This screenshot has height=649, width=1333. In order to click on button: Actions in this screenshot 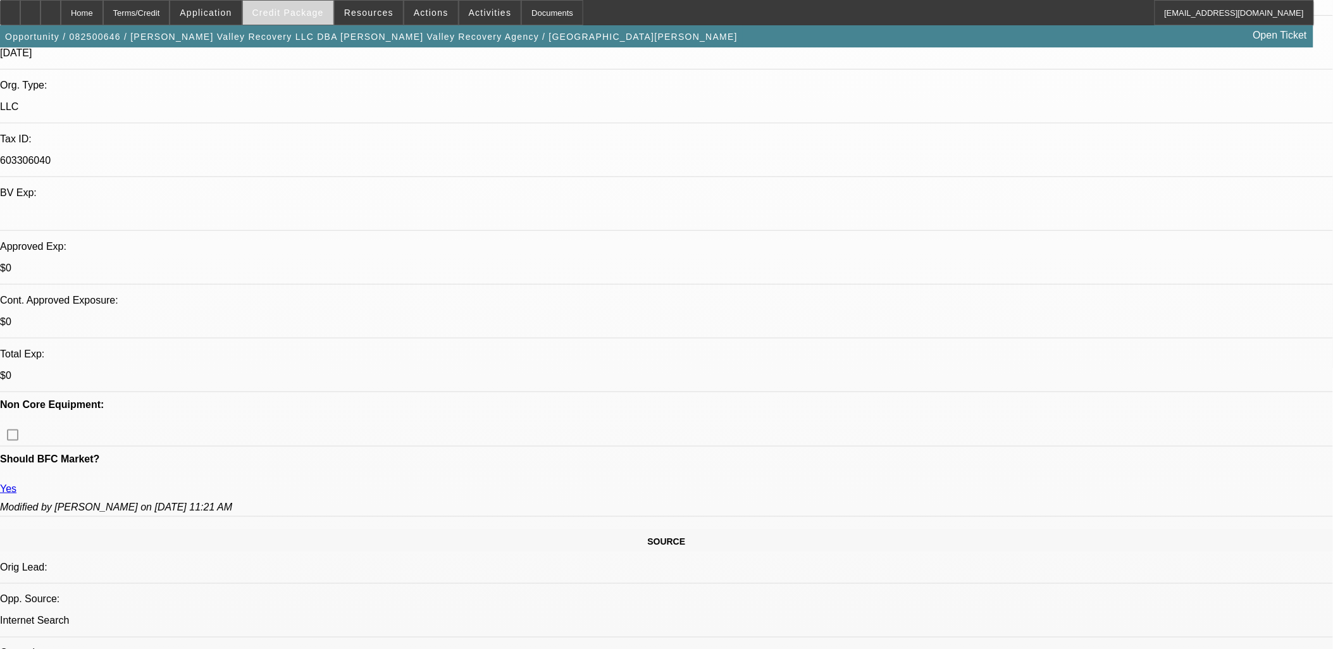, I will do `click(431, 13)`.